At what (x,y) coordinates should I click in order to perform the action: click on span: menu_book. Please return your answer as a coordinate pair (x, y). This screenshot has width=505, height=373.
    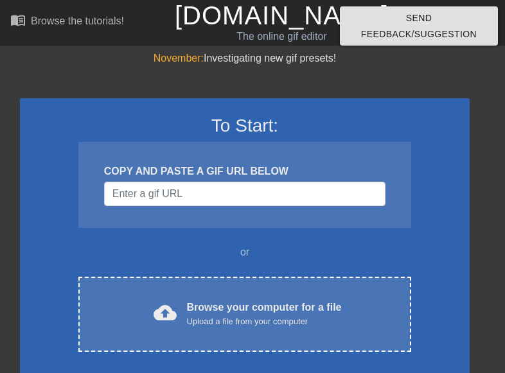
    Looking at the image, I should click on (18, 20).